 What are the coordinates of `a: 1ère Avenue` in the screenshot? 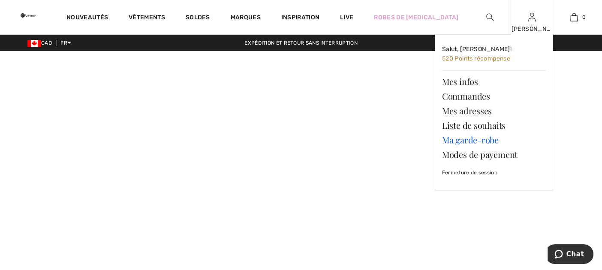 It's located at (28, 15).